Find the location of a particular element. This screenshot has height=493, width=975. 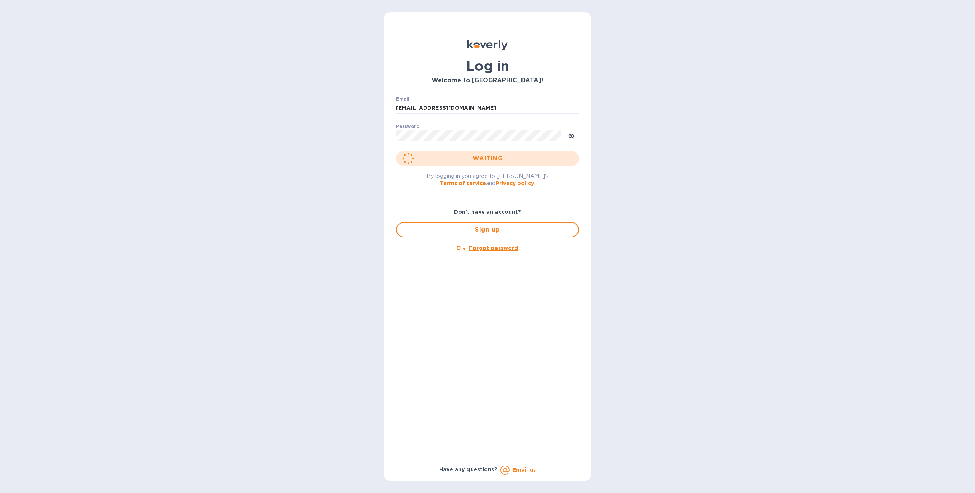

a: Privacy policy is located at coordinates (514, 183).